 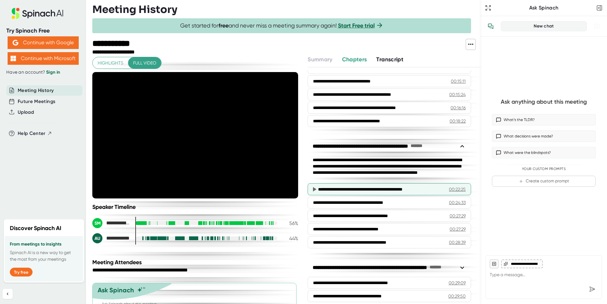 I want to click on button: Close conversation sidebar, so click(x=599, y=8).